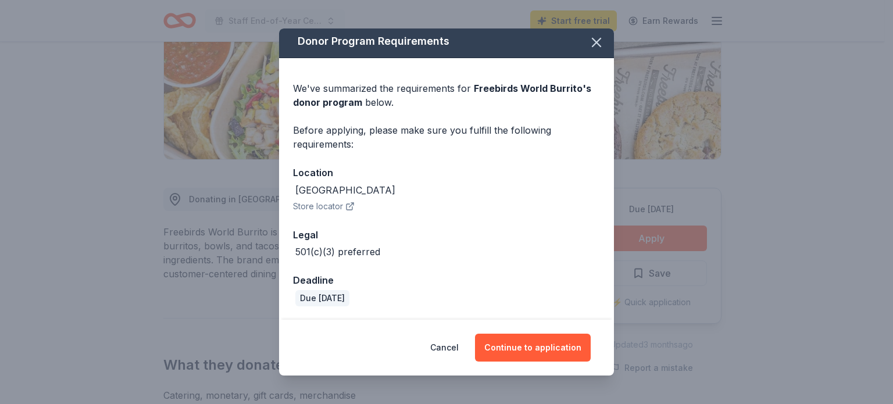 Image resolution: width=893 pixels, height=404 pixels. Describe the element at coordinates (324, 206) in the screenshot. I see `button: Store locator` at that location.